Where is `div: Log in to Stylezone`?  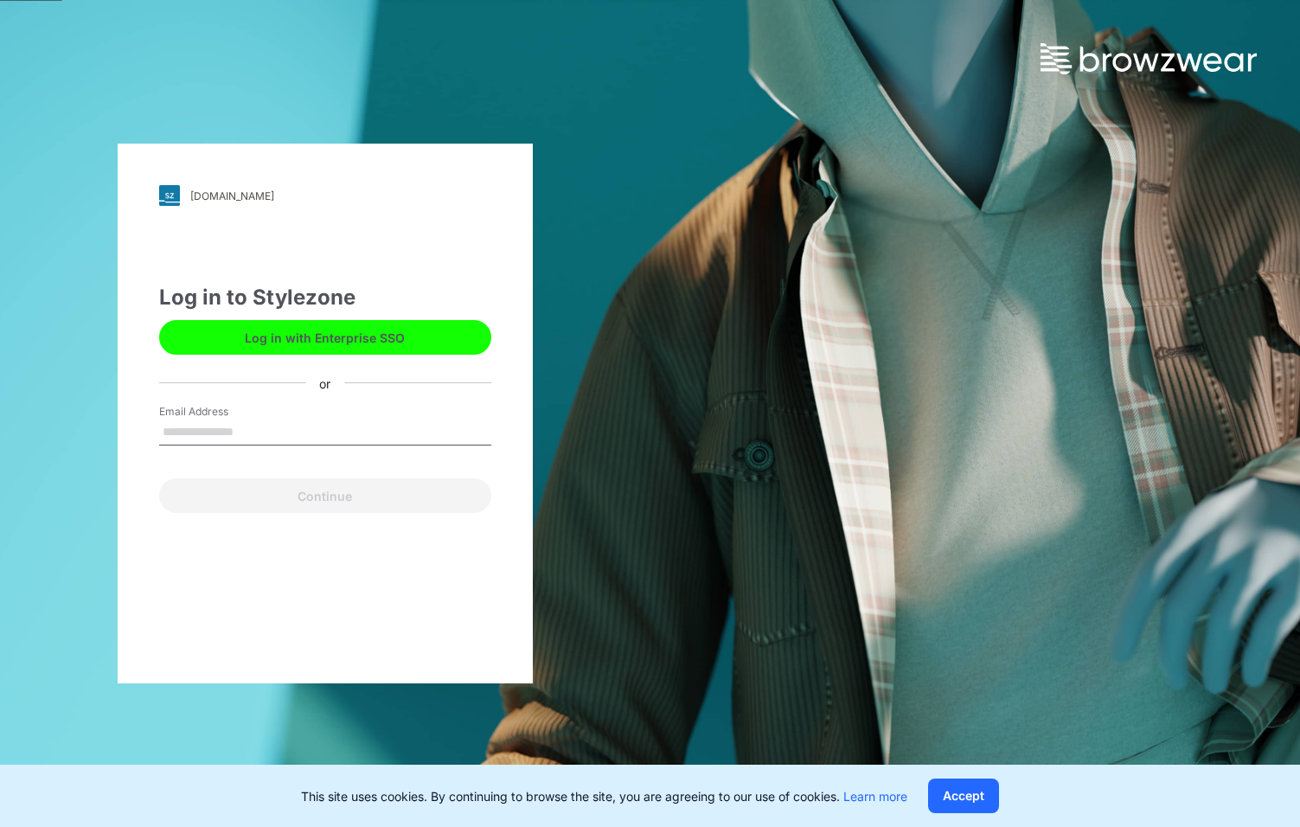 div: Log in to Stylezone is located at coordinates (325, 297).